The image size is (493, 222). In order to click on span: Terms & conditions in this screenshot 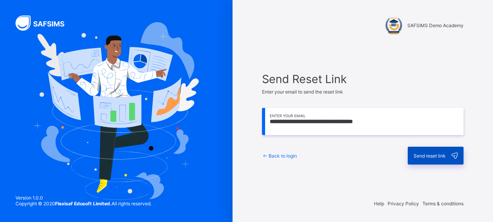, I will do `click(443, 203)`.